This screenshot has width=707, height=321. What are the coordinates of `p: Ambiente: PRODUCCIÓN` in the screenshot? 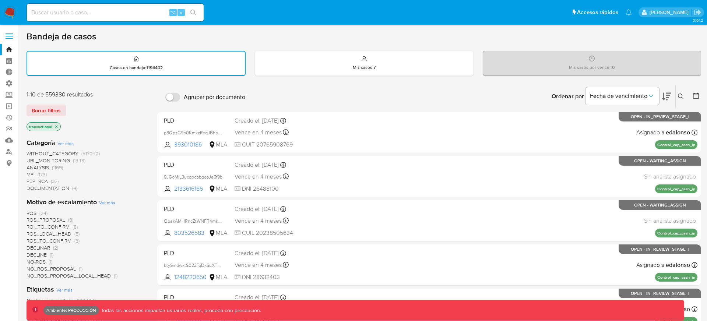 It's located at (71, 310).